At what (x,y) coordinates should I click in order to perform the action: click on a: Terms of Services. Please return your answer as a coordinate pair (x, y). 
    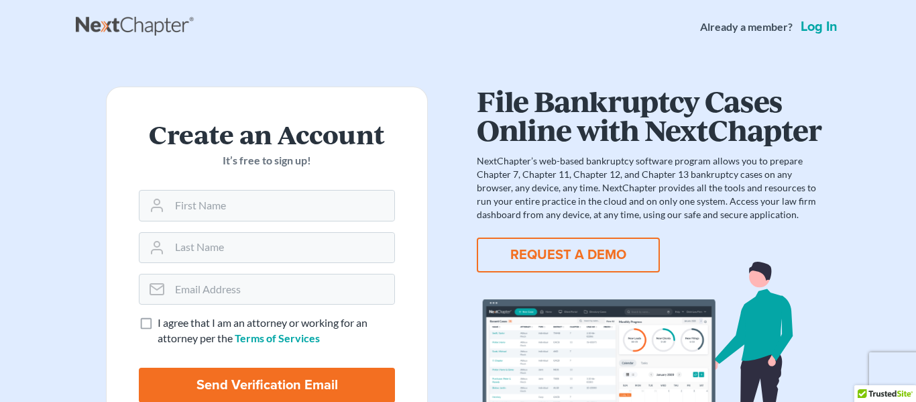
    Looking at the image, I should click on (277, 337).